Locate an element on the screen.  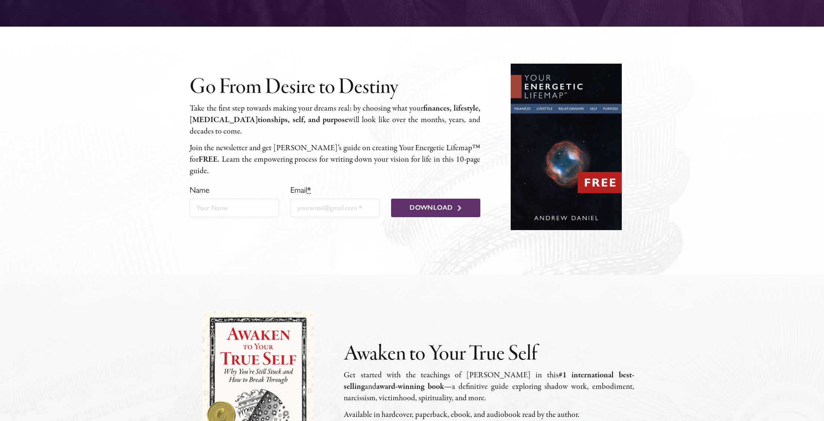
img: energetic-lifemap-6x9-andrew-daniel-free-ebook is located at coordinates (566, 147).